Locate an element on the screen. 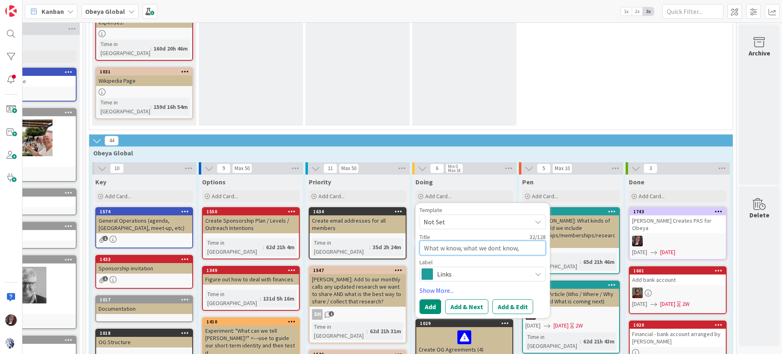 This screenshot has height=354, width=782. div: 1536 is located at coordinates (573, 211).